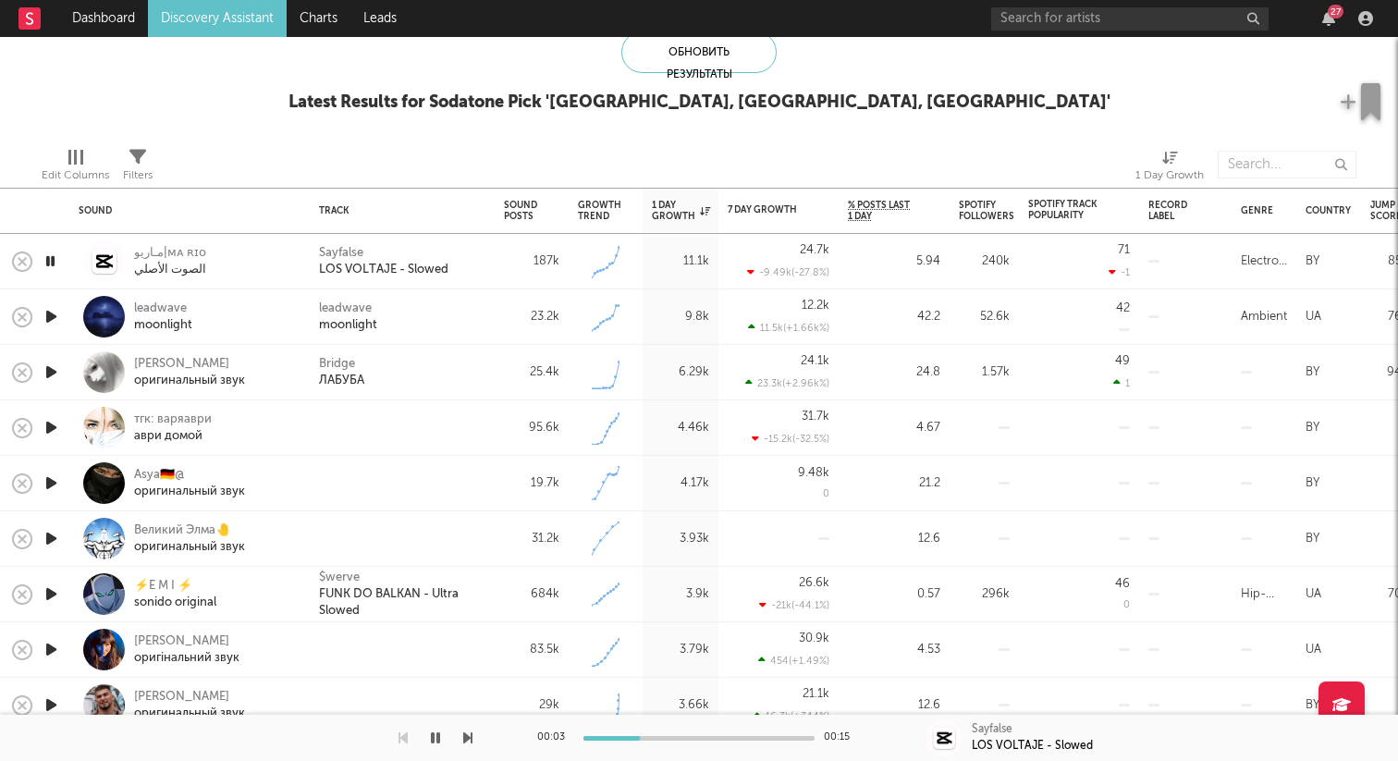  I want to click on div: Bridge, so click(337, 364).